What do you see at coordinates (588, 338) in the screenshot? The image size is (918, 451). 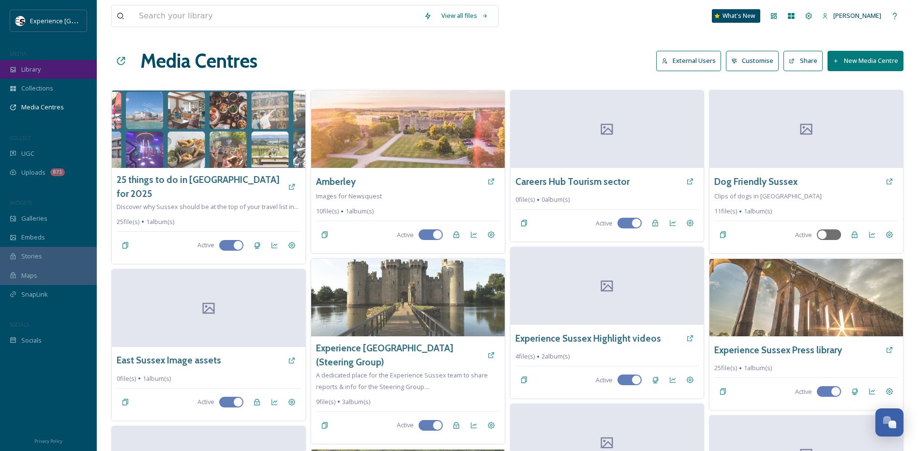 I see `h3: Experience Sussex Highlight videos` at bounding box center [588, 338].